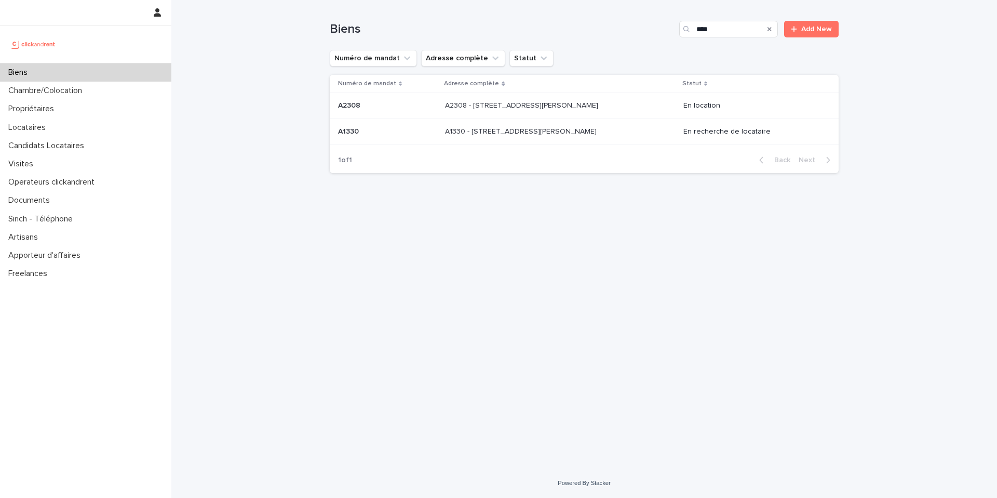 Image resolution: width=997 pixels, height=498 pixels. Describe the element at coordinates (463, 58) in the screenshot. I see `button: Adresse complète` at that location.